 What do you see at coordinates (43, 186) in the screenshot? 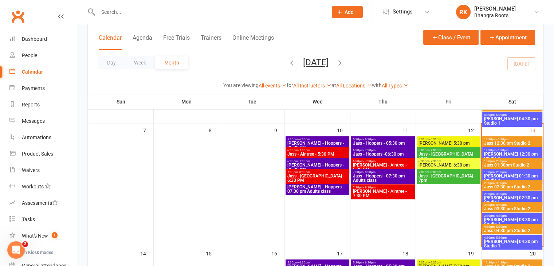
I see `a: Workouts` at bounding box center [43, 186].